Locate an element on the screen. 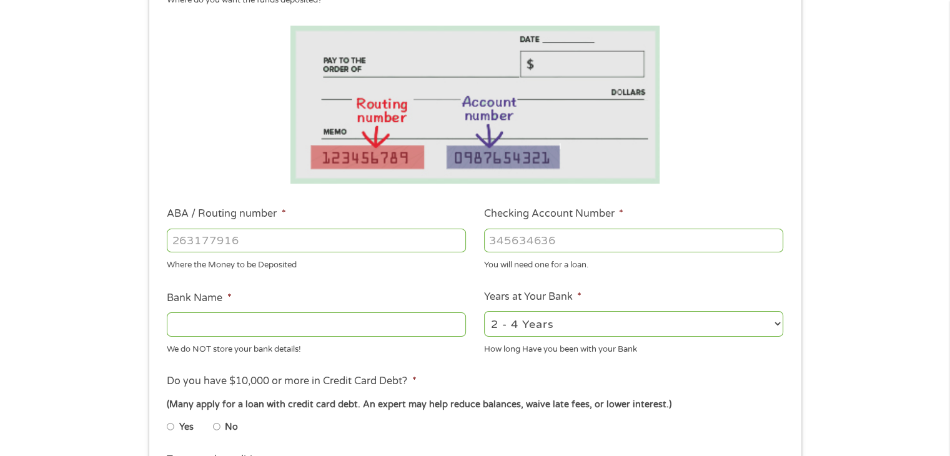 The height and width of the screenshot is (456, 950). label: Checking Account Number is located at coordinates (553, 214).